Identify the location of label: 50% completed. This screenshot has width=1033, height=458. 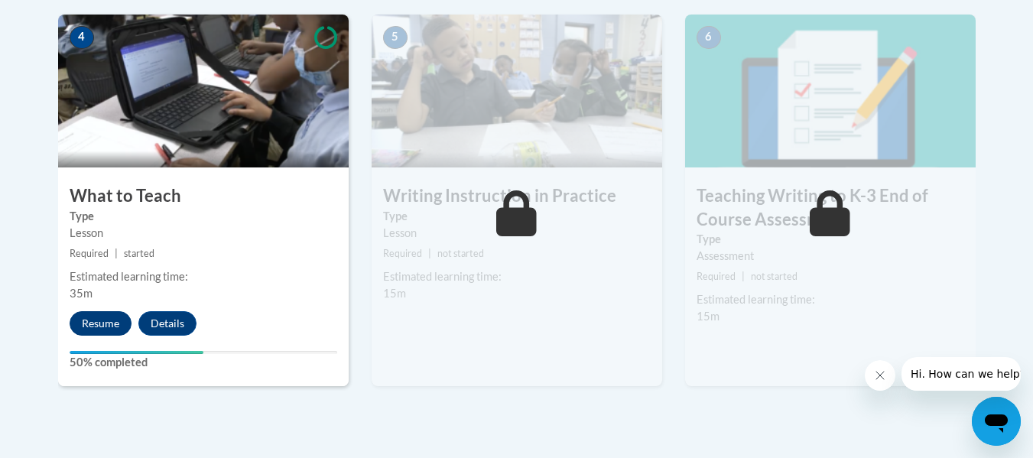
(203, 363).